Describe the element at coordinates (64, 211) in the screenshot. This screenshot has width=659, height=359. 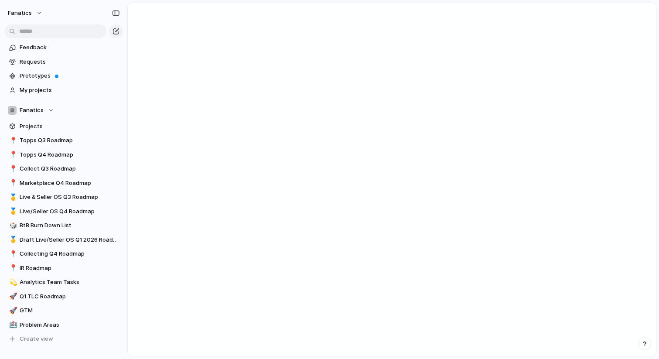
I see `div: 🥇Live/Seller OS Q4 Roadmap` at that location.